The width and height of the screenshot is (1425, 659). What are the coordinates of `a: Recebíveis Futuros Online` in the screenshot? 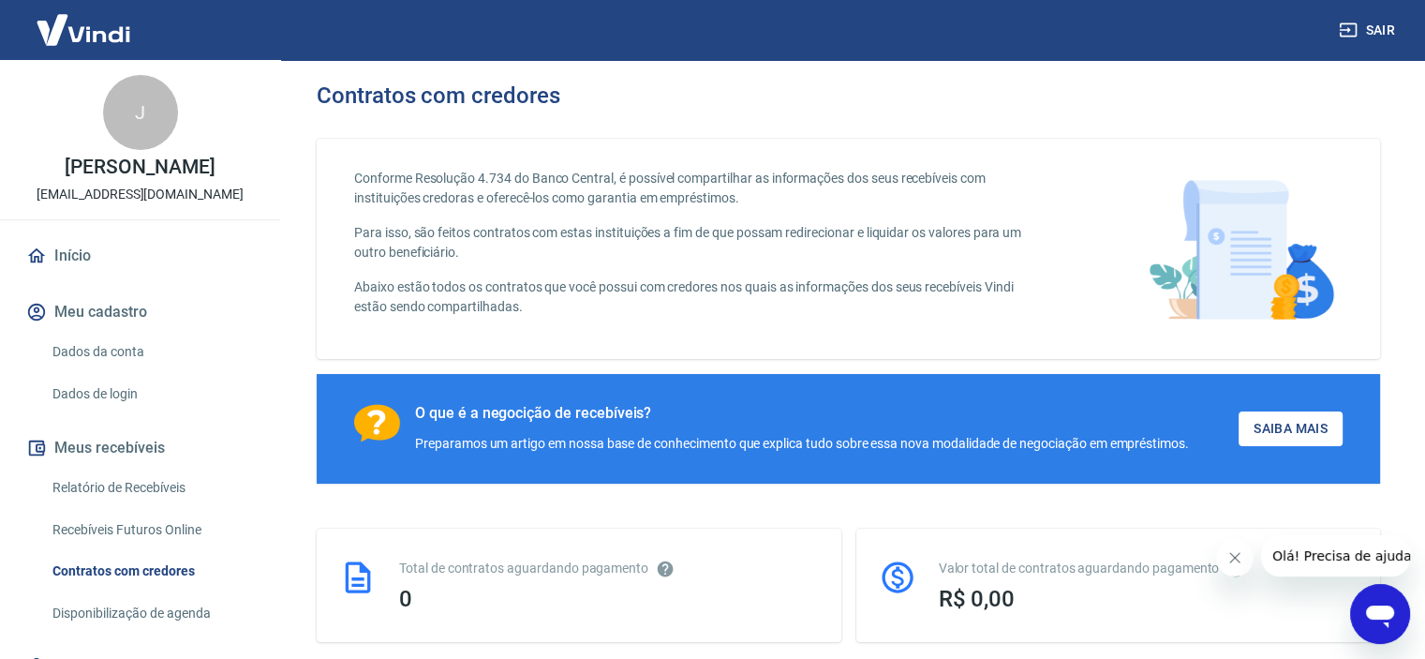 It's located at (151, 529).